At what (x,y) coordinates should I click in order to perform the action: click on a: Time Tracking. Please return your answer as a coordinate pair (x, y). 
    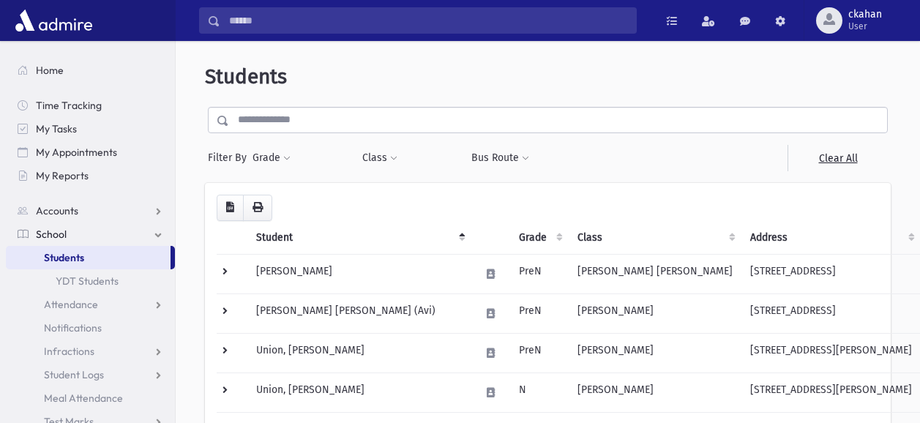
    Looking at the image, I should click on (90, 105).